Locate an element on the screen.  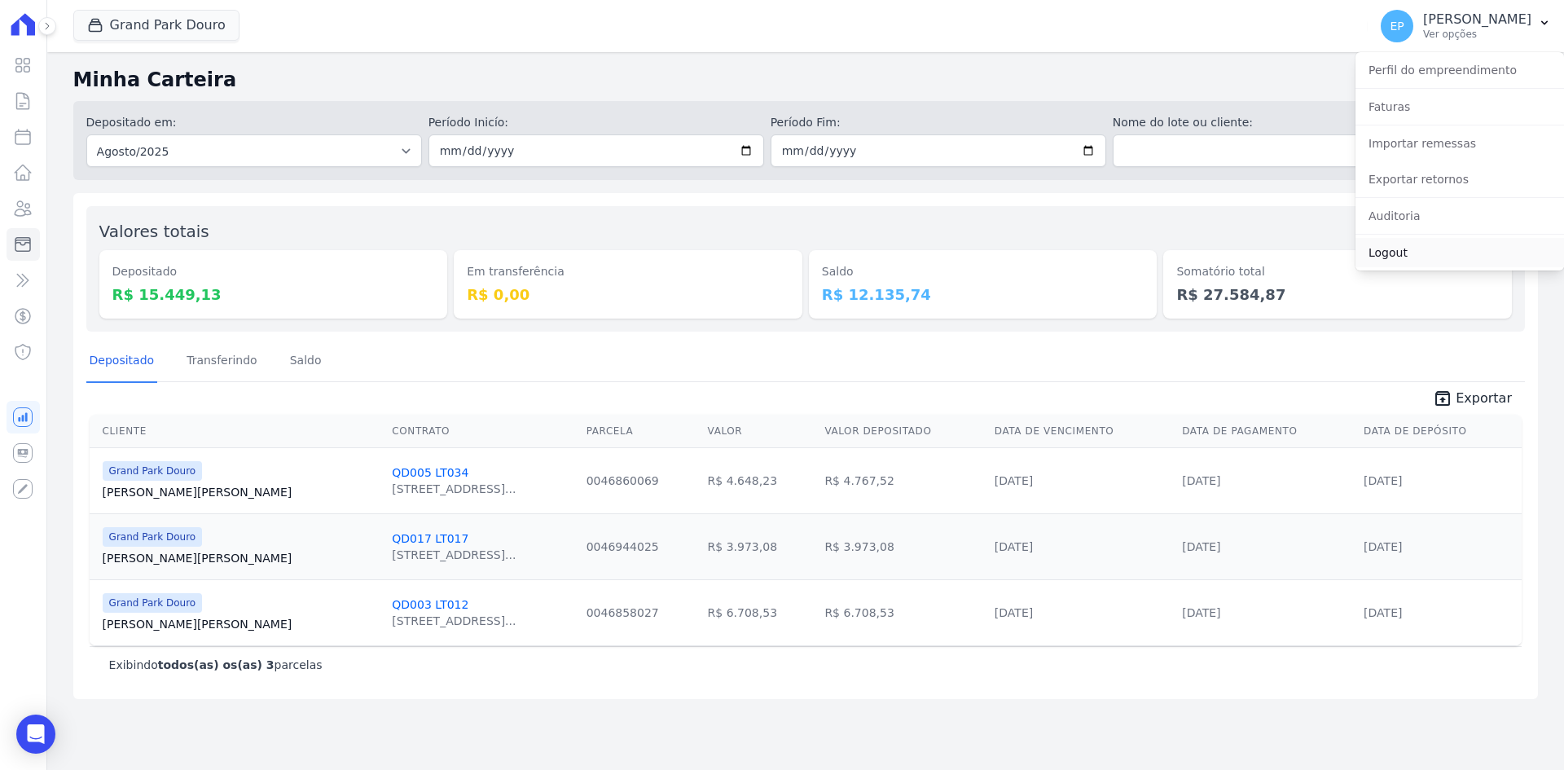
a: Auditoria is located at coordinates (1460, 216).